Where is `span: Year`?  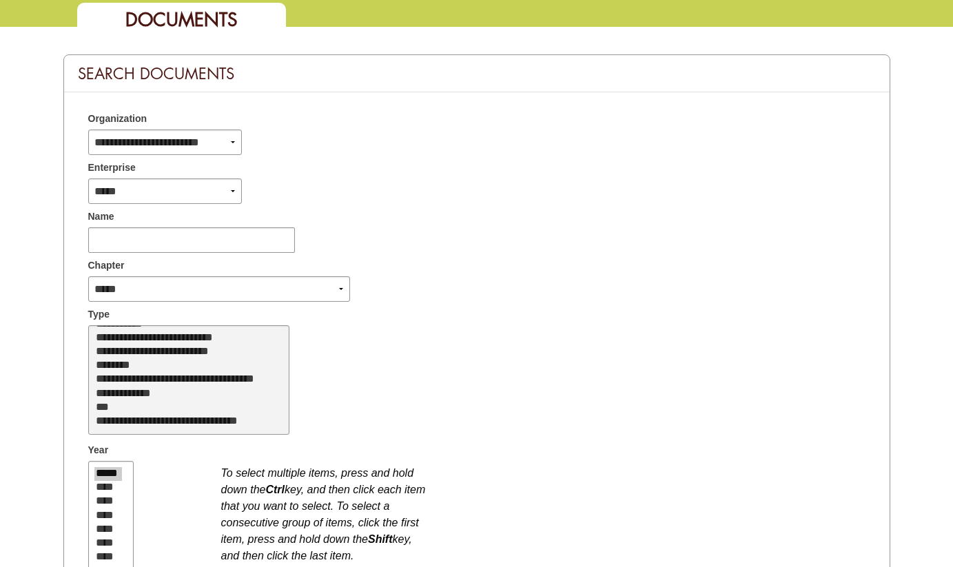
span: Year is located at coordinates (99, 450).